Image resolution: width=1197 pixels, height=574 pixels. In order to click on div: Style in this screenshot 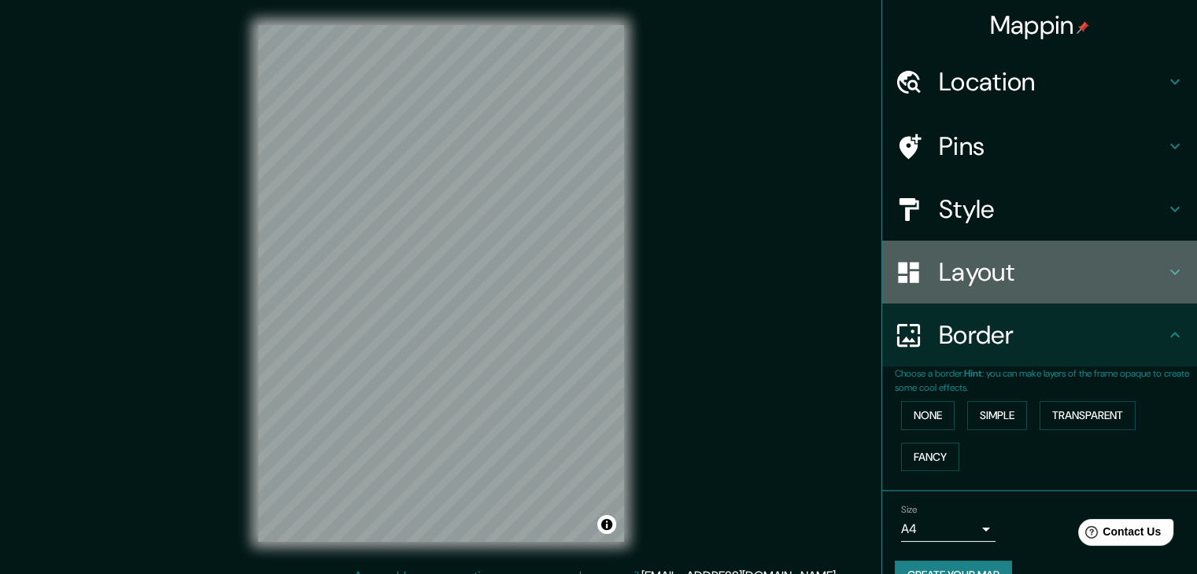, I will do `click(1040, 209)`.